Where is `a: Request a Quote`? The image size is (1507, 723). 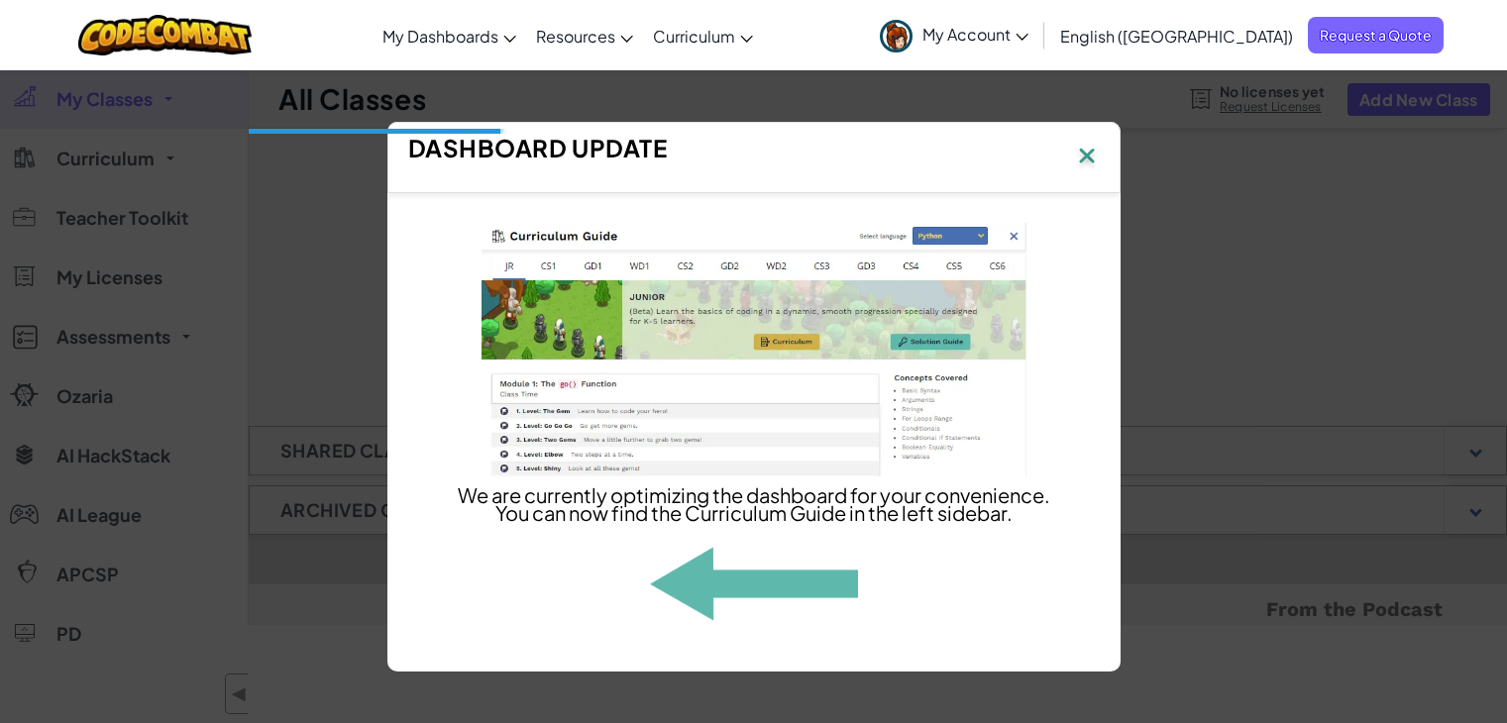
a: Request a Quote is located at coordinates (1375, 35).